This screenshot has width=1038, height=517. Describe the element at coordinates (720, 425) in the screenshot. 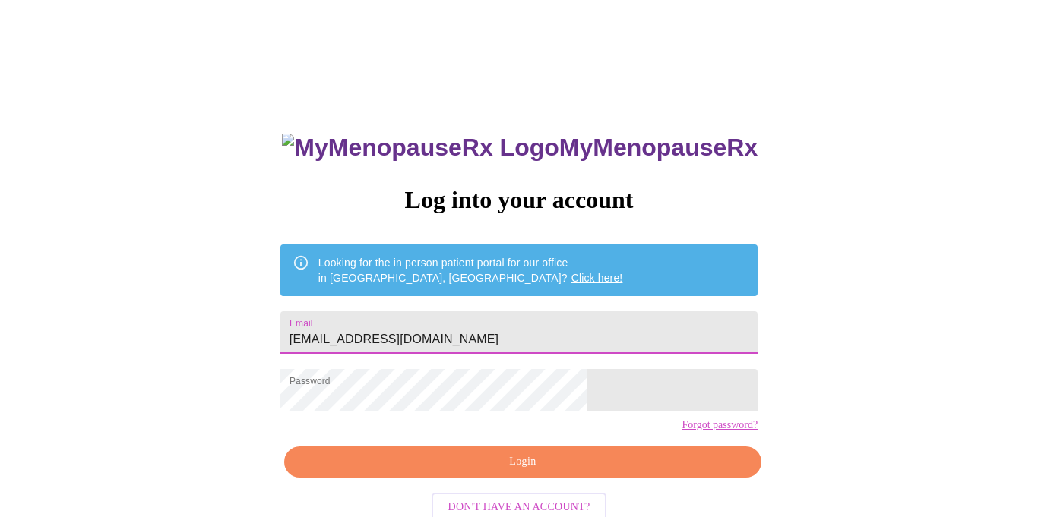

I see `a: Forgot password?` at that location.